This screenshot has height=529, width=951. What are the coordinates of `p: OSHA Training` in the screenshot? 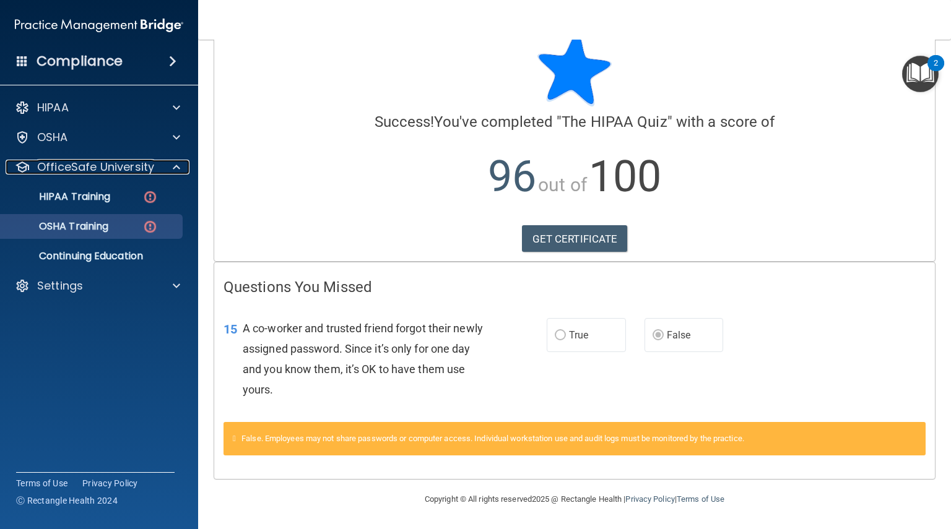 It's located at (58, 226).